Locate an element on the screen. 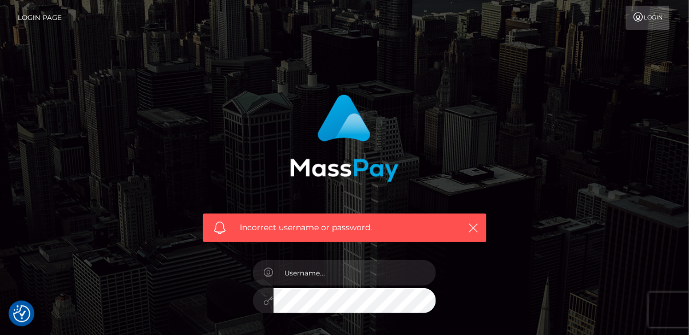  span: Incorrect username or password. is located at coordinates (344, 227).